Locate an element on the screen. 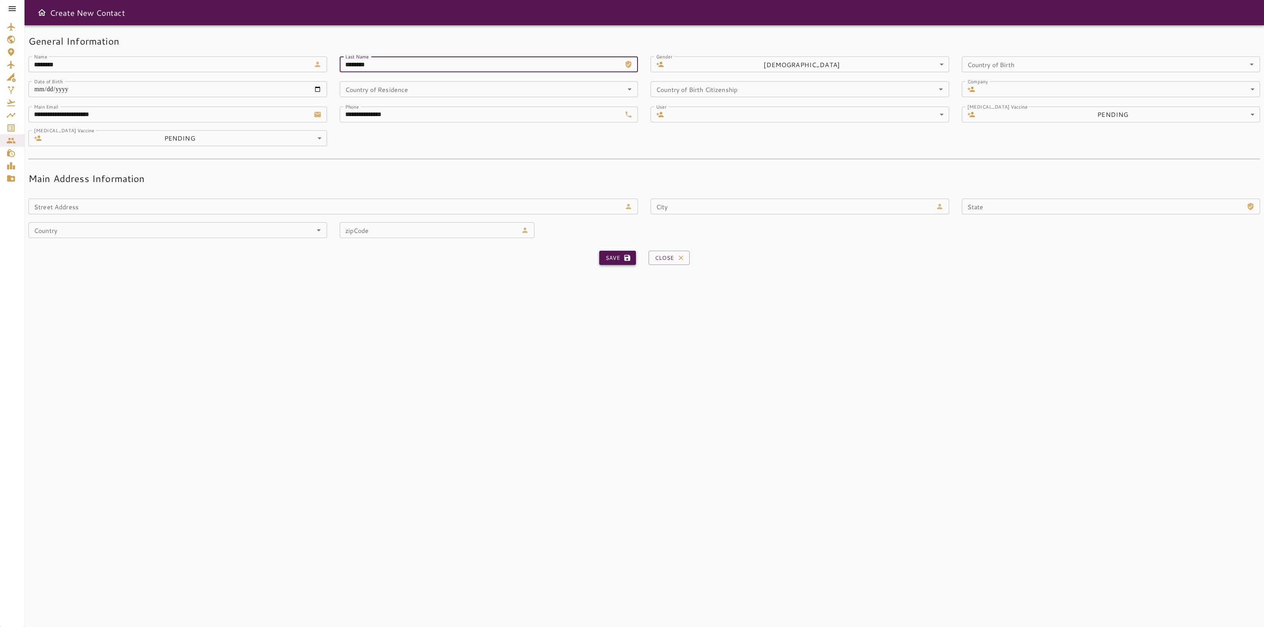 This screenshot has width=1264, height=627. h5: General Information is located at coordinates (644, 41).